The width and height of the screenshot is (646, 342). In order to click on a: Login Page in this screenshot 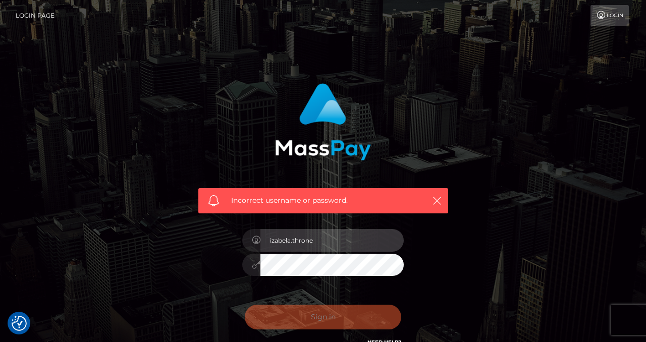, I will do `click(35, 16)`.